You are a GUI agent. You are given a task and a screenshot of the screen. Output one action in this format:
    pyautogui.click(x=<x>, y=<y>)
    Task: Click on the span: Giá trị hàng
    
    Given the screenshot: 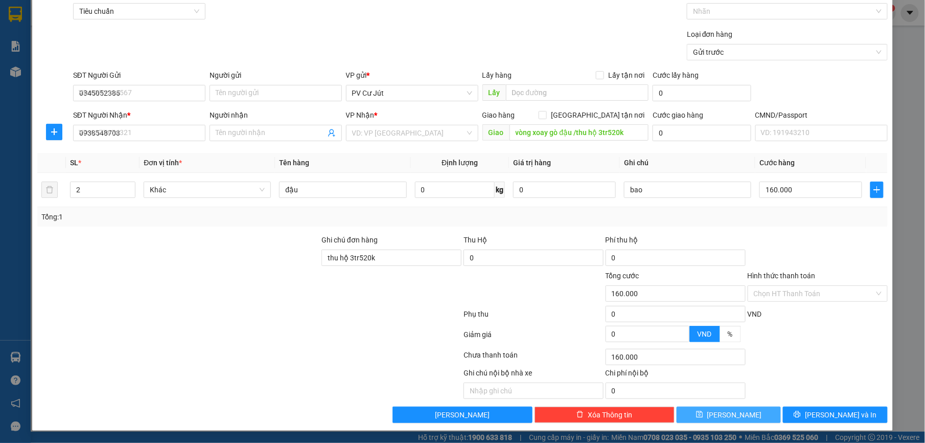 What is the action you would take?
    pyautogui.click(x=532, y=163)
    